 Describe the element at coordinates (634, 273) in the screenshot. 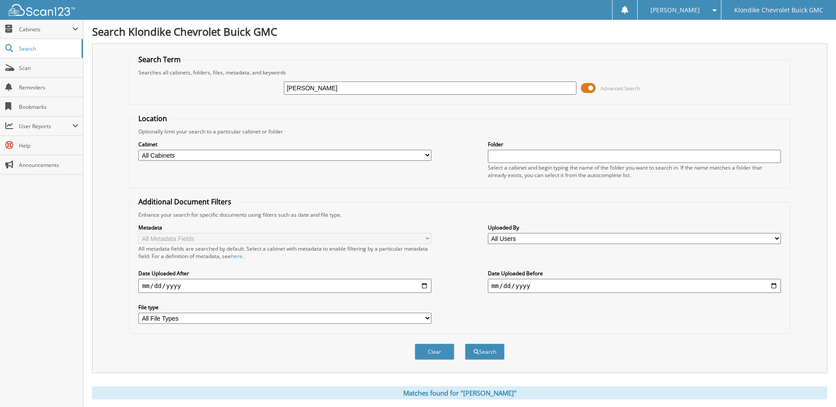

I see `label: Date Uploaded Before` at that location.